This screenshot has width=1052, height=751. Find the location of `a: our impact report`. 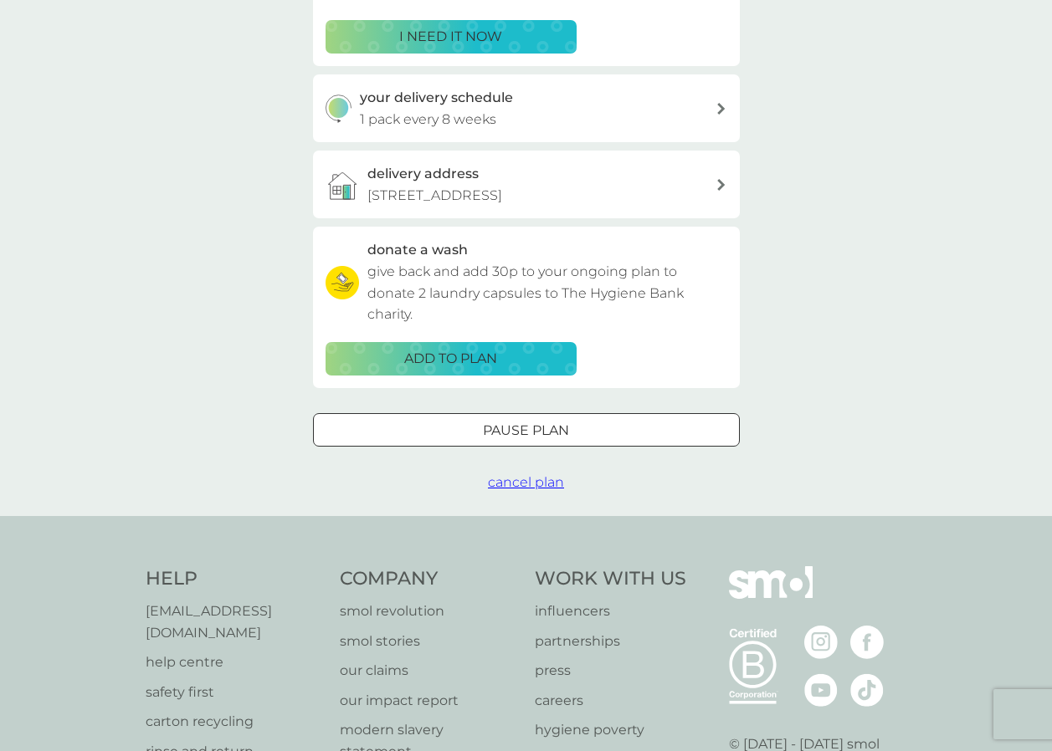

a: our impact report is located at coordinates (428, 701).